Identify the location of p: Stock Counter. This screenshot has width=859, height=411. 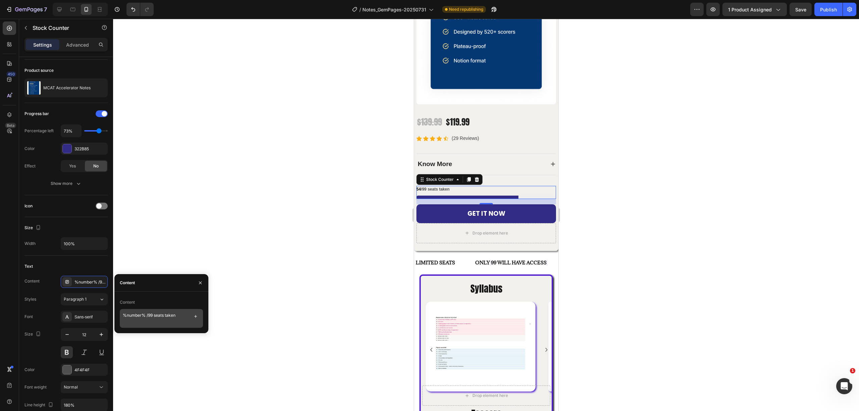
(61, 28).